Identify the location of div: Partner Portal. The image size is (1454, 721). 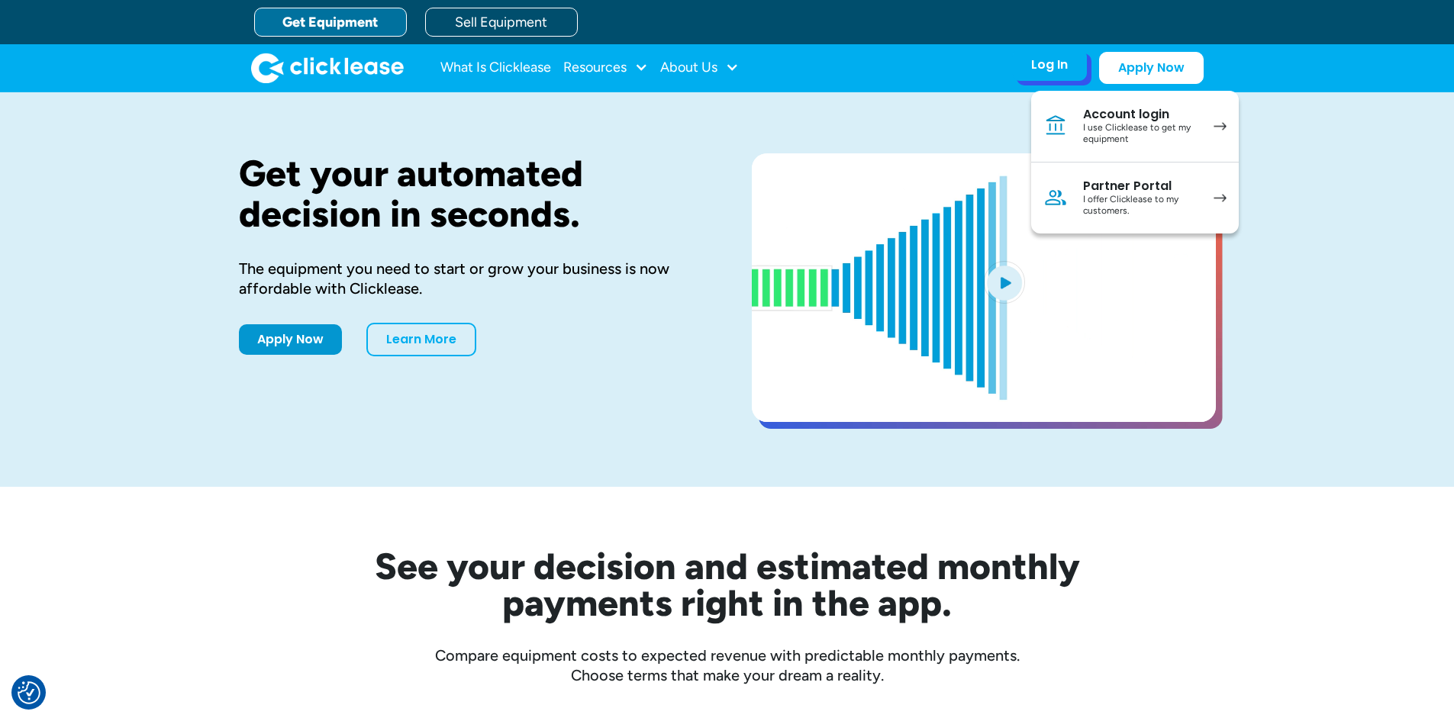
(1140, 186).